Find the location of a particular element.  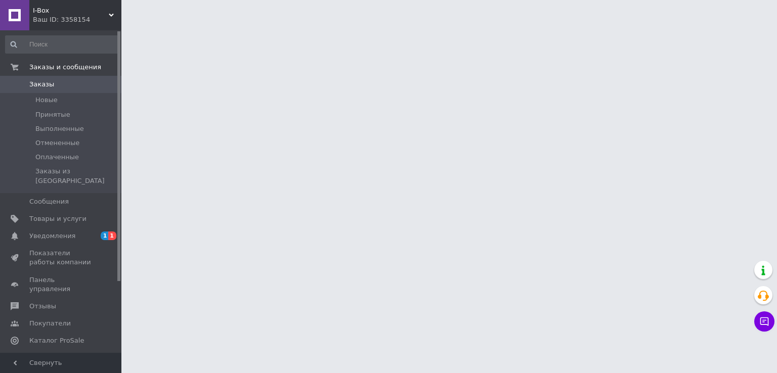

div: Ваш ID: 3358154 is located at coordinates (77, 20).